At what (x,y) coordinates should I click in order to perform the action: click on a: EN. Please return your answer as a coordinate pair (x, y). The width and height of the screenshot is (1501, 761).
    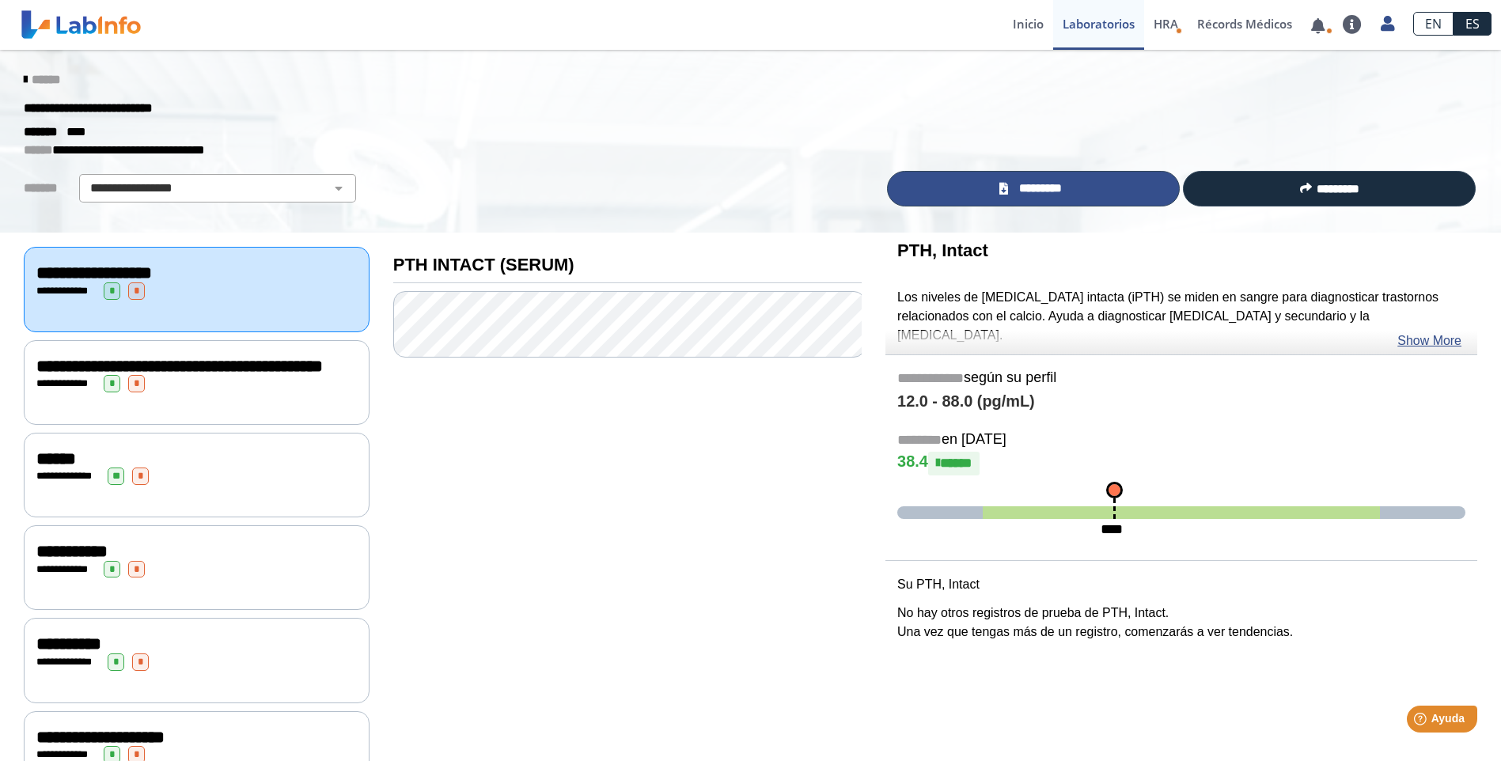
    Looking at the image, I should click on (1433, 24).